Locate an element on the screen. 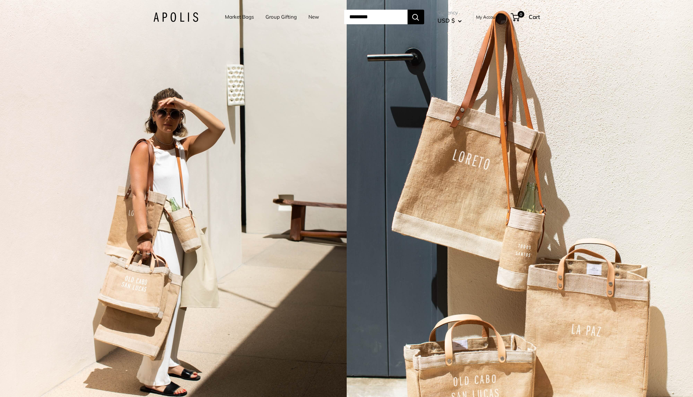 The image size is (693, 397). a: Group Gifting is located at coordinates (281, 17).